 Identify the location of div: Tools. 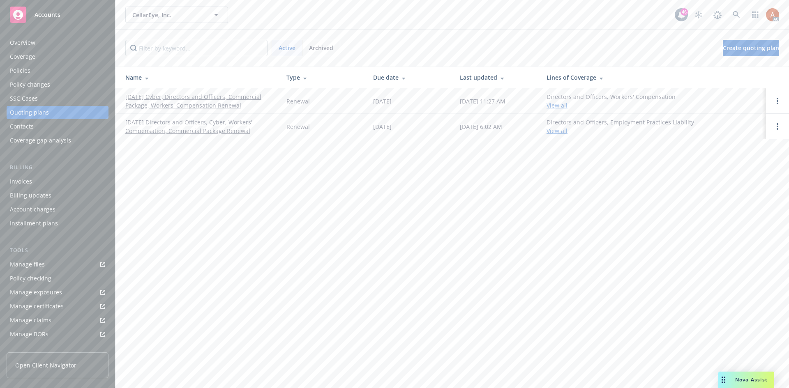
(58, 251).